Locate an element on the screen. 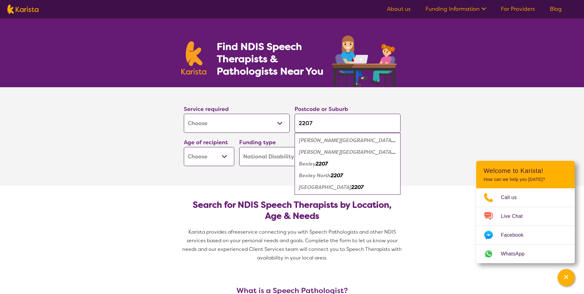 The width and height of the screenshot is (584, 294). span: Karista provides a is located at coordinates (210, 232).